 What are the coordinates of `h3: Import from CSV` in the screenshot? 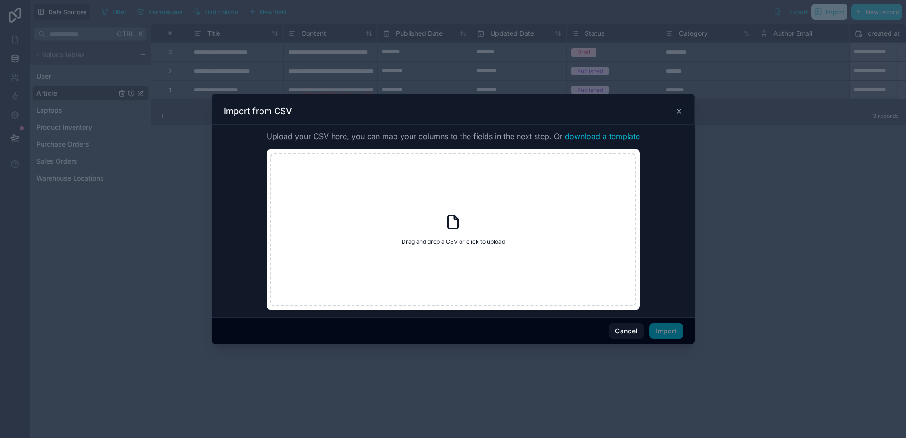 It's located at (258, 111).